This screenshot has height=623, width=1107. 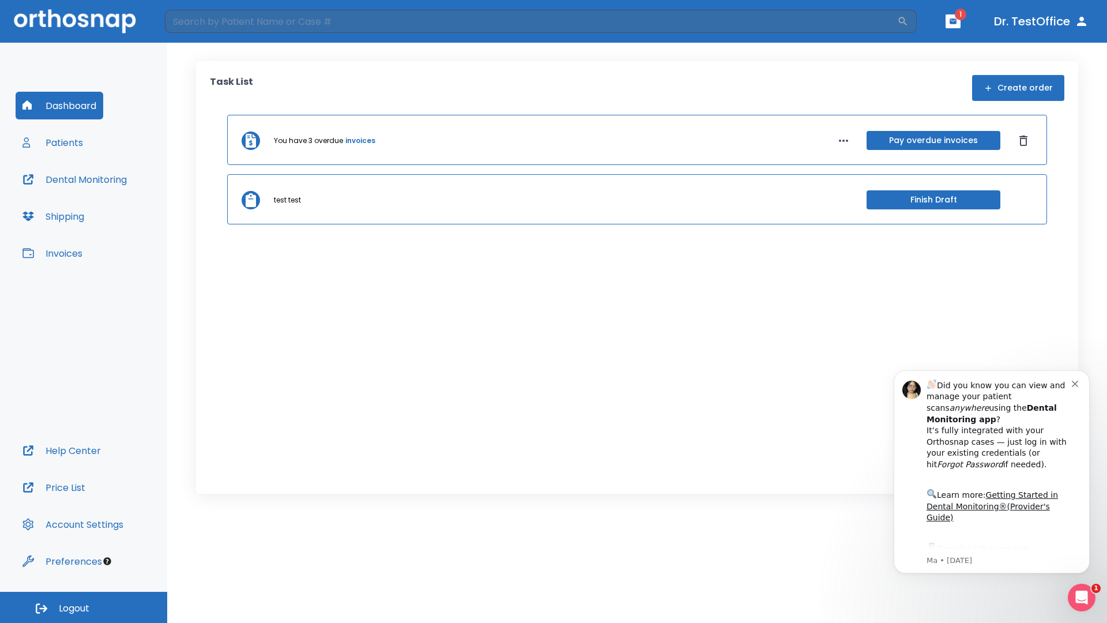 I want to click on div: Learn more: ​, so click(x=123, y=158).